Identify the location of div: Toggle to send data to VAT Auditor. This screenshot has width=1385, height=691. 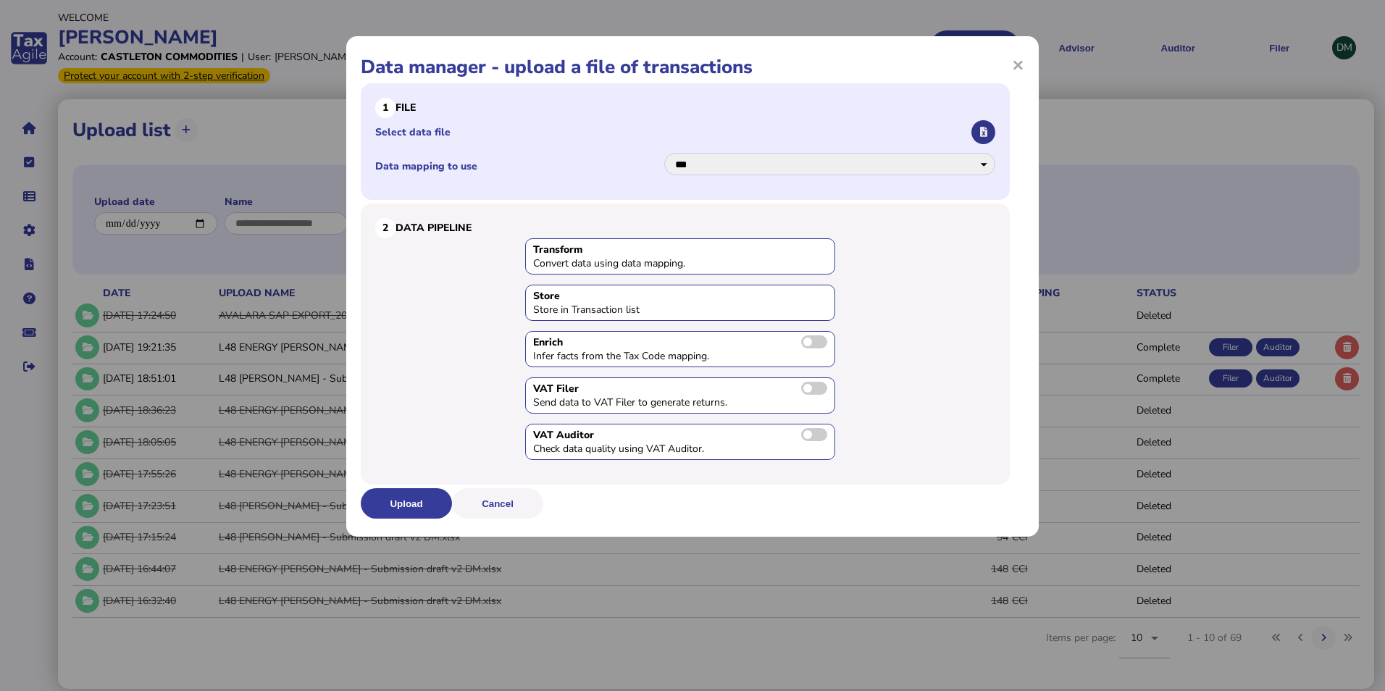
(680, 442).